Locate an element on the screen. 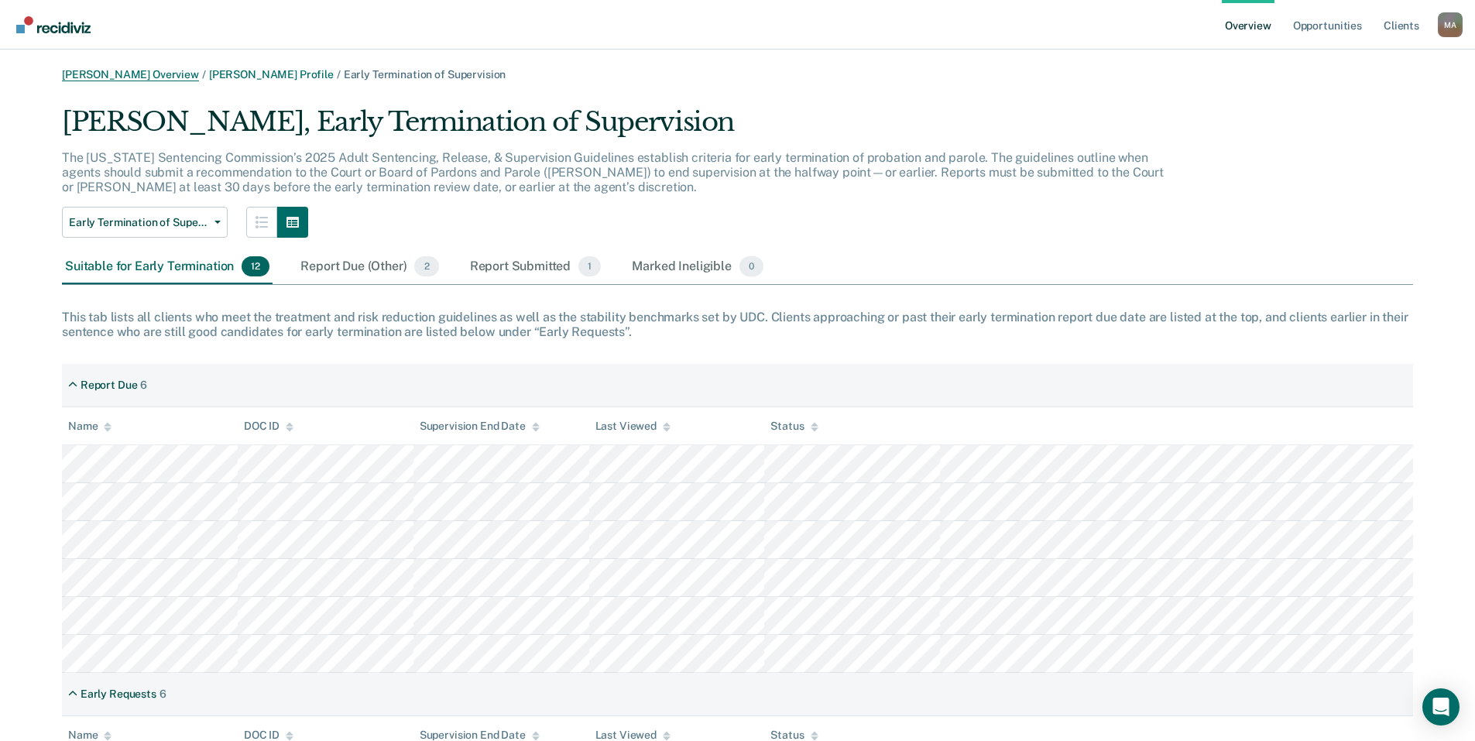  button: Early Termination of Supervision is located at coordinates (145, 222).